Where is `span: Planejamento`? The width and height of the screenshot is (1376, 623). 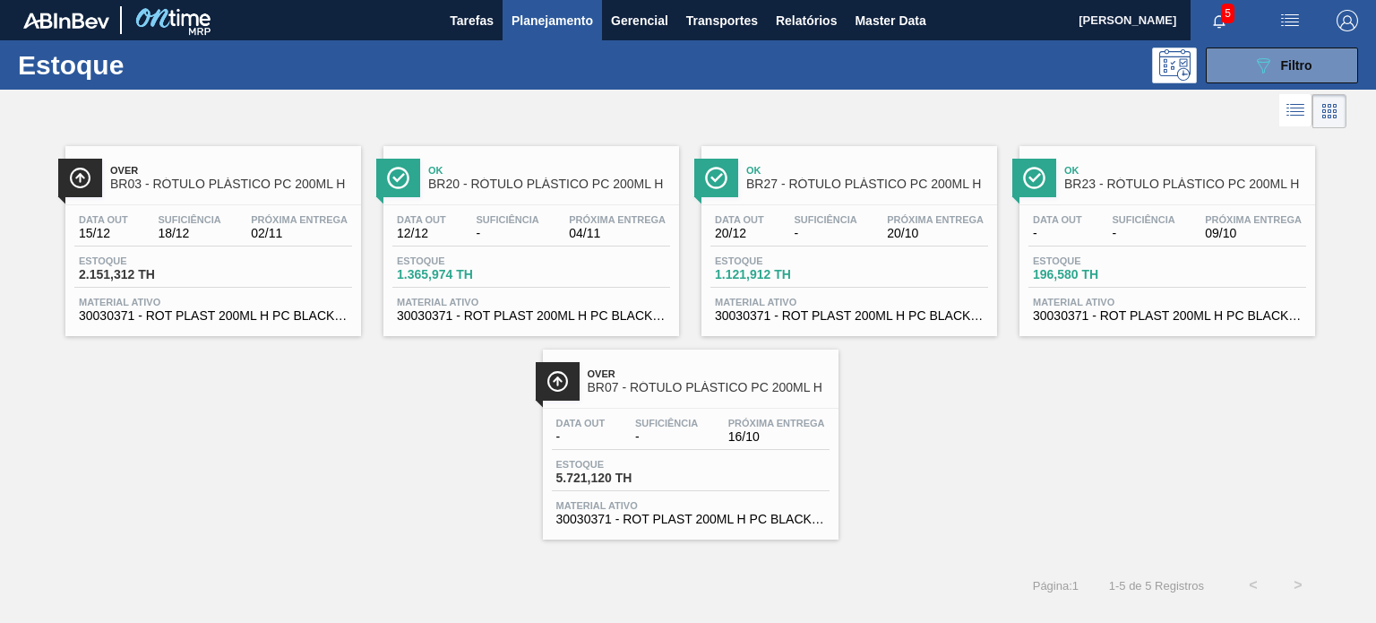 span: Planejamento is located at coordinates (552, 21).